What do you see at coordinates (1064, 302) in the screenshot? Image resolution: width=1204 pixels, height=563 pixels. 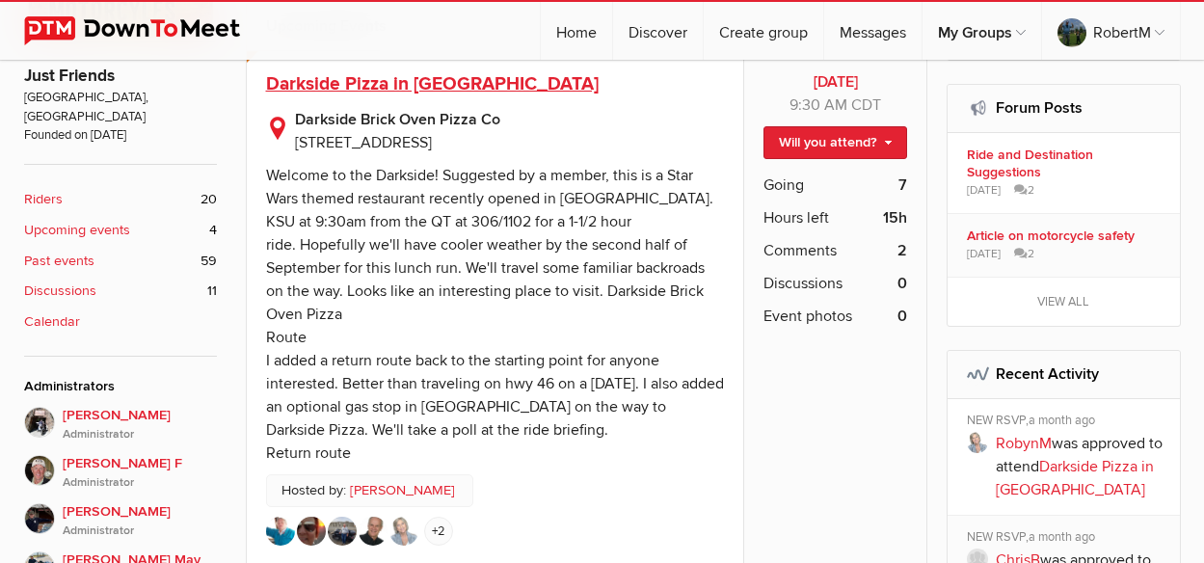 I see `a: View all` at bounding box center [1064, 302].